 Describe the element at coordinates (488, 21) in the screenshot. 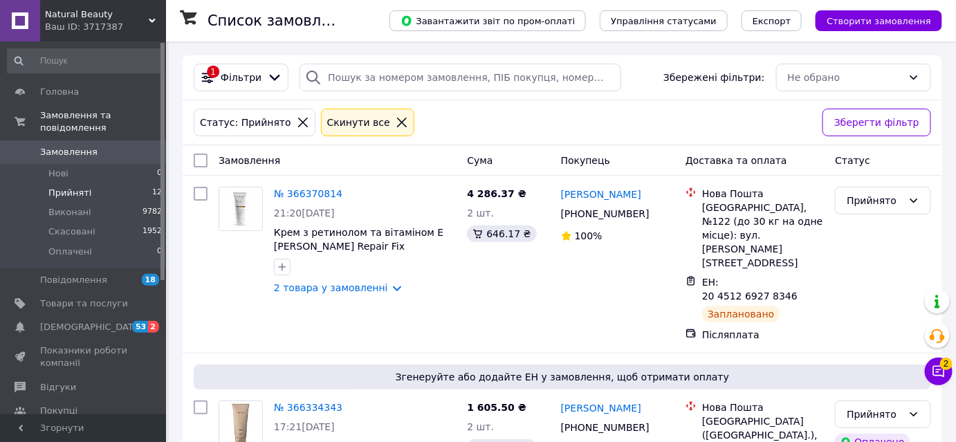

I see `button: Завантажити звіт по пром-оплаті` at that location.